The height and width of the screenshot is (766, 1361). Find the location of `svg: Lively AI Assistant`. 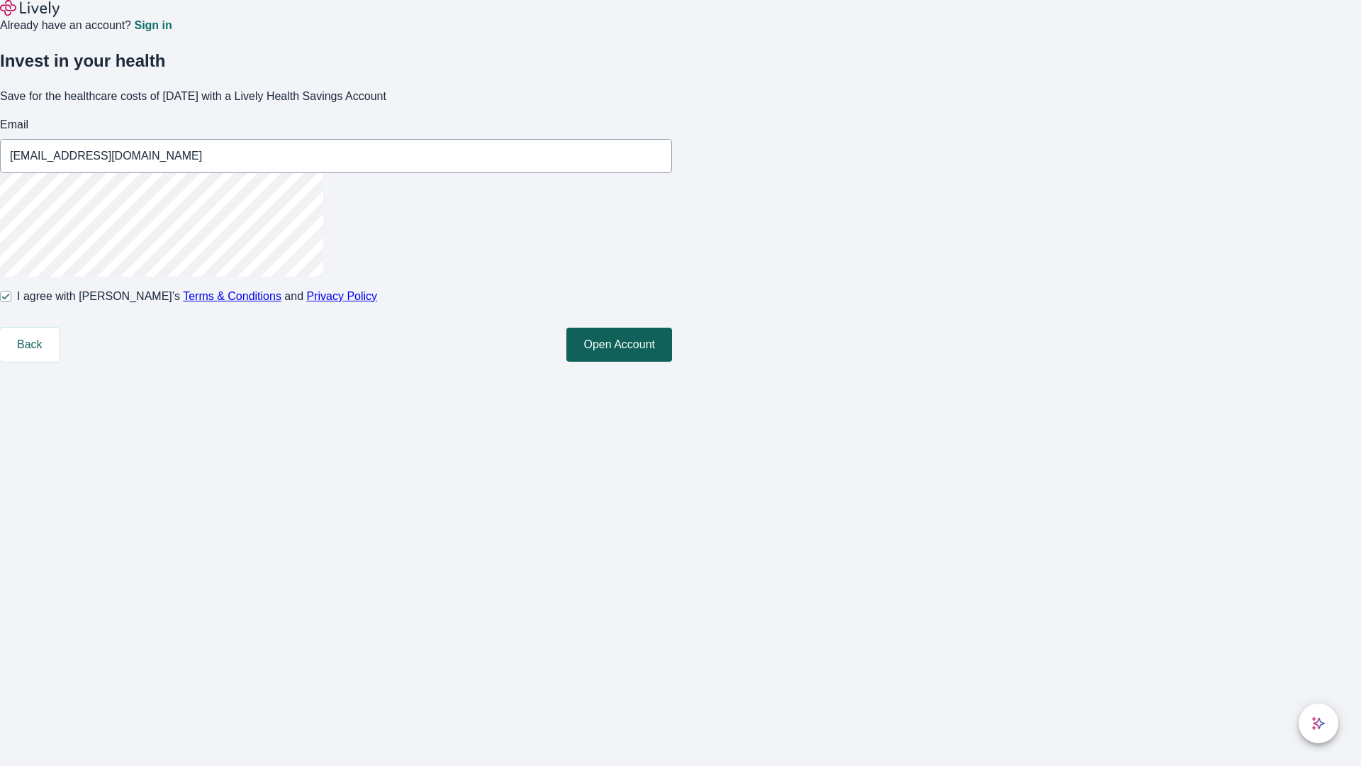

svg: Lively AI Assistant is located at coordinates (1319, 723).